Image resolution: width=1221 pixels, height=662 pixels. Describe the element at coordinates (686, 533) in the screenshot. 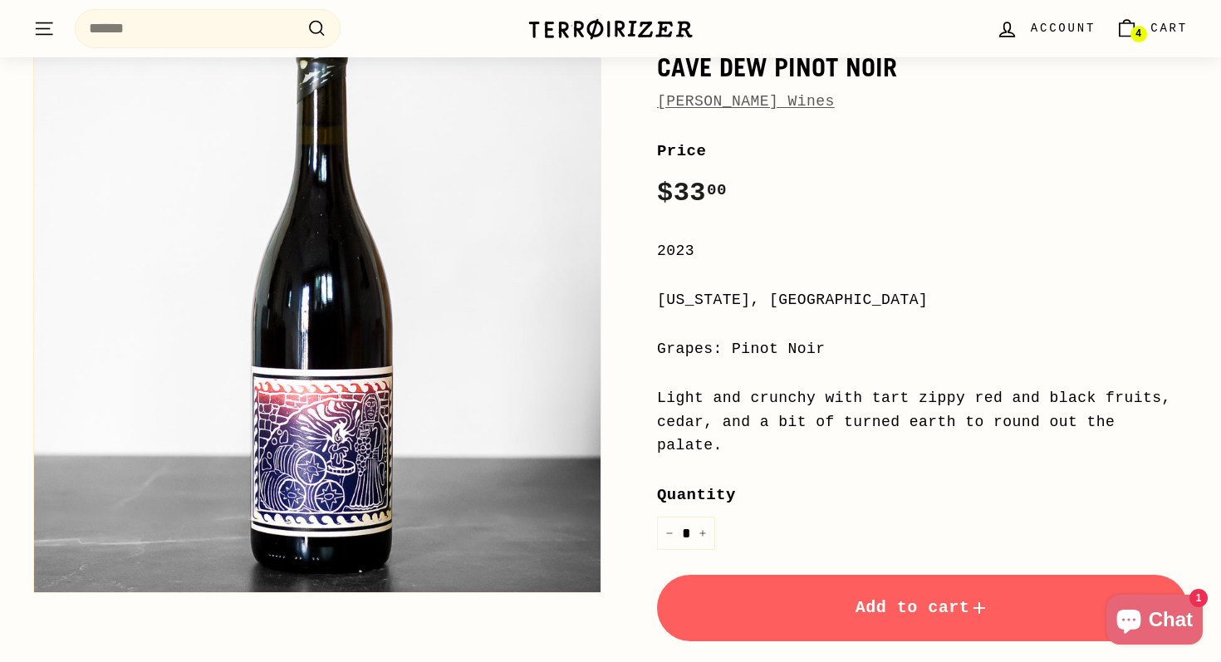

I see `input: quantity` at that location.